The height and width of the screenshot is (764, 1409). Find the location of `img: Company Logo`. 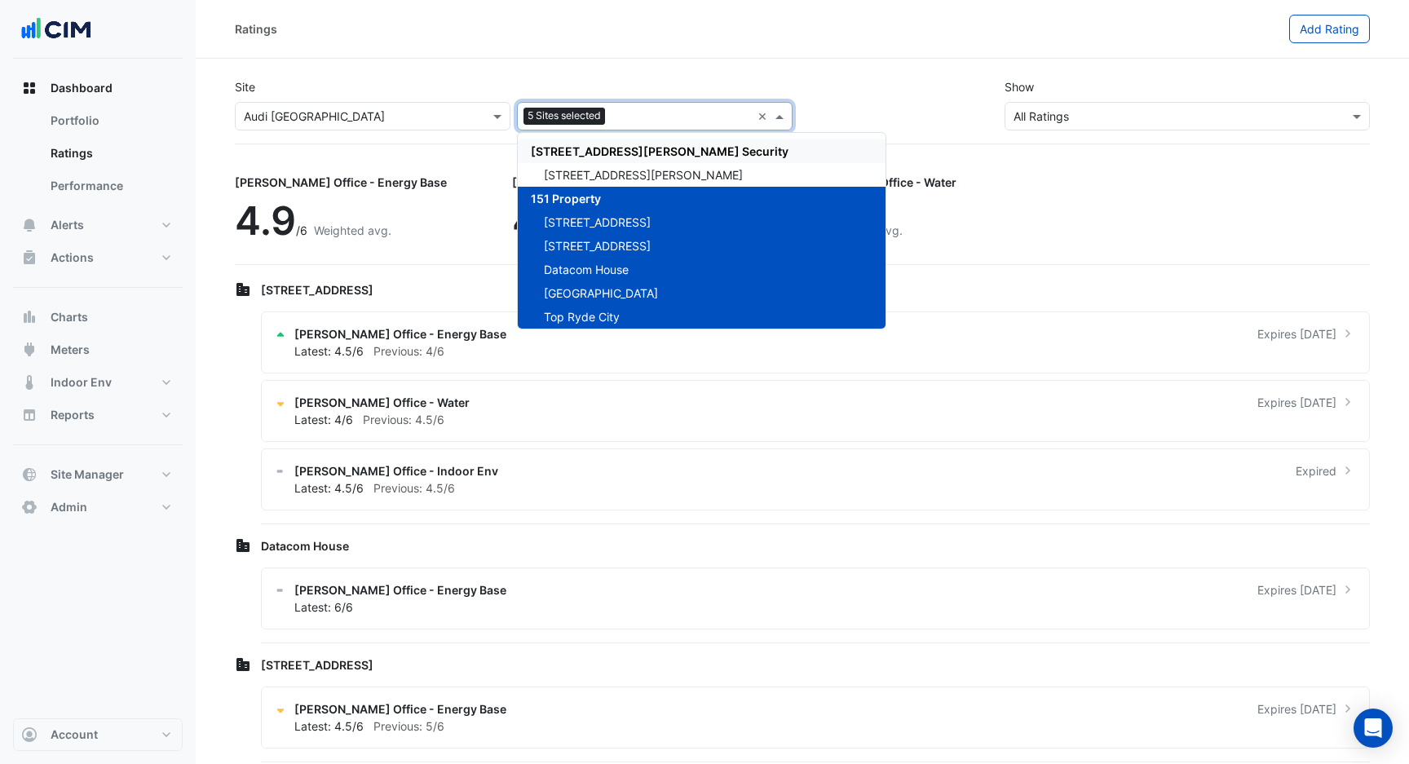

img: Company Logo is located at coordinates (56, 29).